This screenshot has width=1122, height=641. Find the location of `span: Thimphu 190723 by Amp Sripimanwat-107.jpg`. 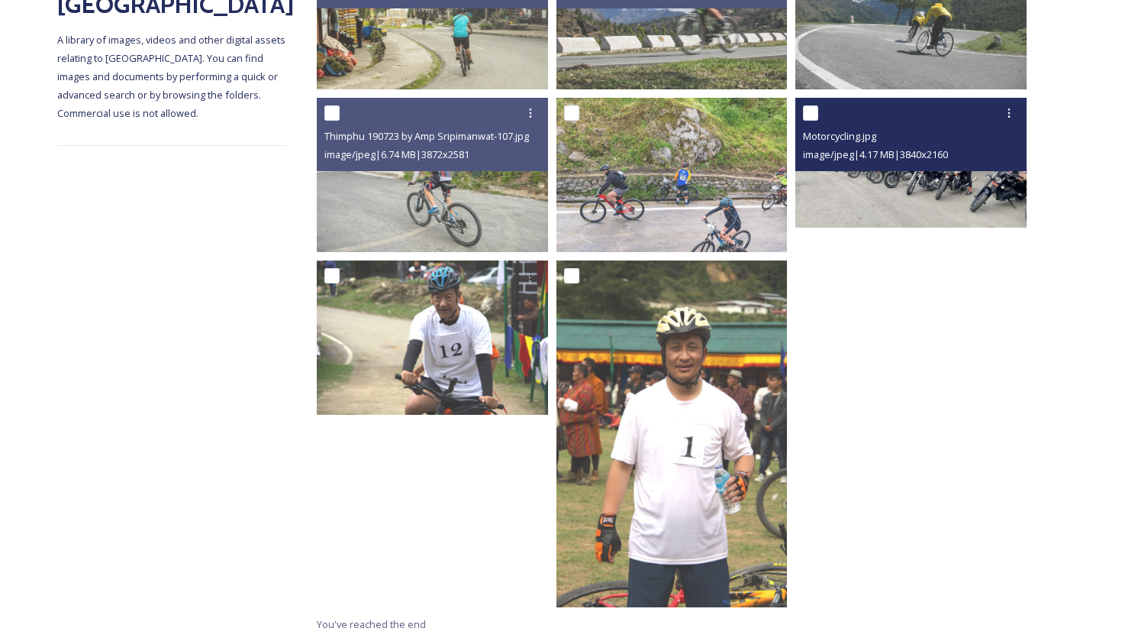

span: Thimphu 190723 by Amp Sripimanwat-107.jpg is located at coordinates (427, 136).